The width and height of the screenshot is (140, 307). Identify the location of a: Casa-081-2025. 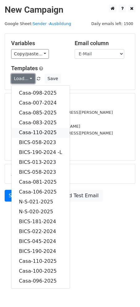
(41, 182).